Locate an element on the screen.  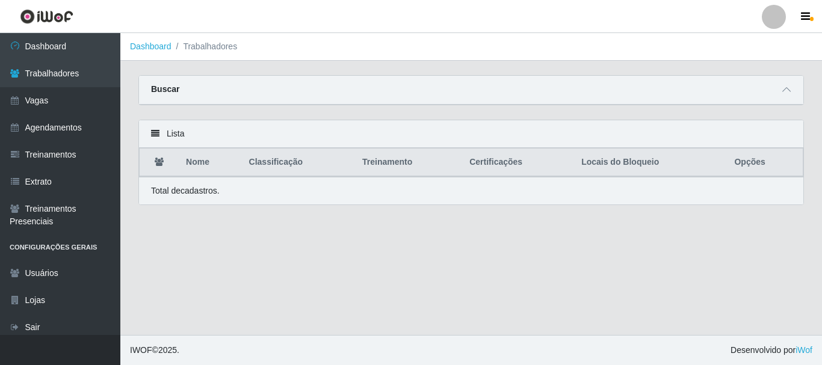
th: Treinamento is located at coordinates (409, 162).